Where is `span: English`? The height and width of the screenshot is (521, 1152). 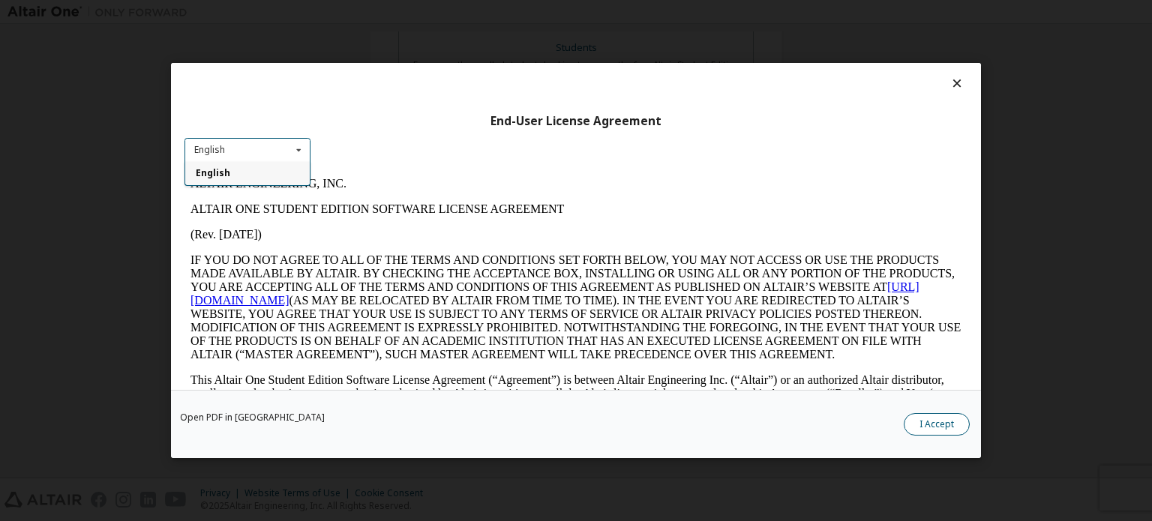 span: English is located at coordinates (213, 173).